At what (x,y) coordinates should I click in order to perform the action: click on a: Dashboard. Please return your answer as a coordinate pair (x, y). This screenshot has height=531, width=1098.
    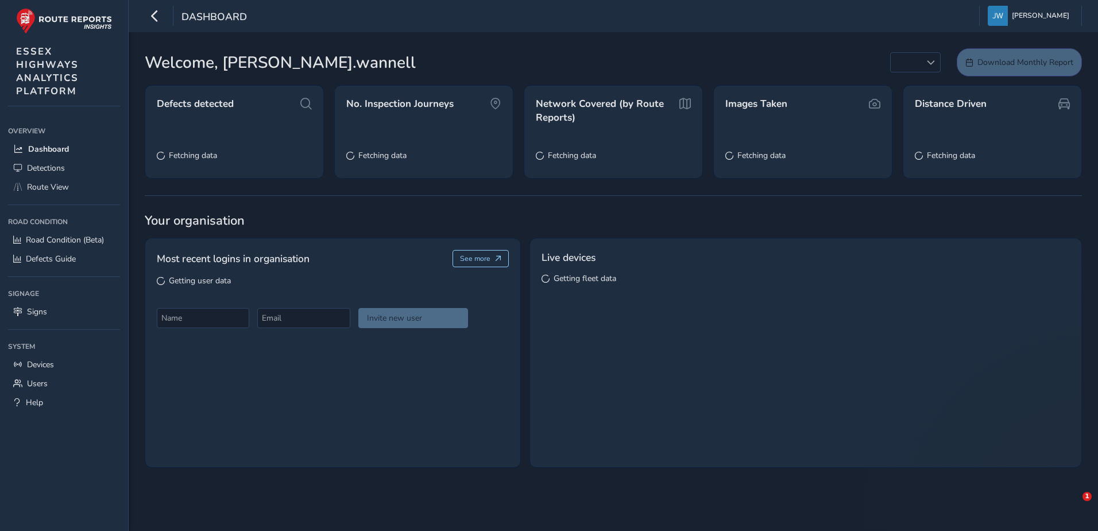
    Looking at the image, I should click on (64, 149).